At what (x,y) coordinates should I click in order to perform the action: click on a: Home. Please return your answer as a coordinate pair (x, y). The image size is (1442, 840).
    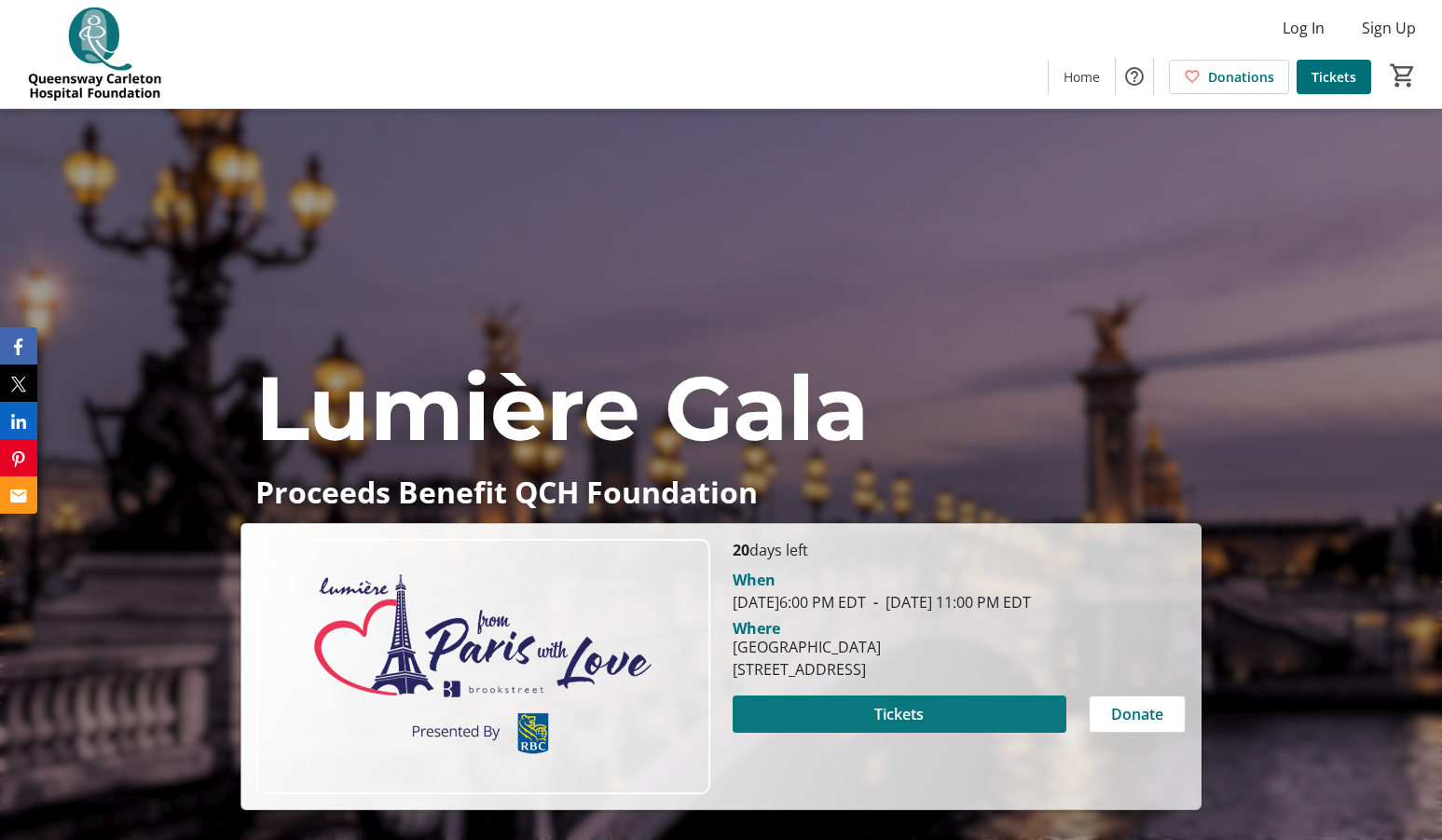
    Looking at the image, I should click on (1081, 76).